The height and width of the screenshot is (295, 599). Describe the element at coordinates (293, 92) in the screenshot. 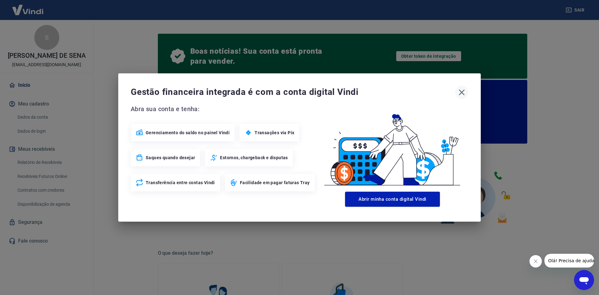

I see `span: Gestão financeira integrada é com a conta digital Vindi` at that location.